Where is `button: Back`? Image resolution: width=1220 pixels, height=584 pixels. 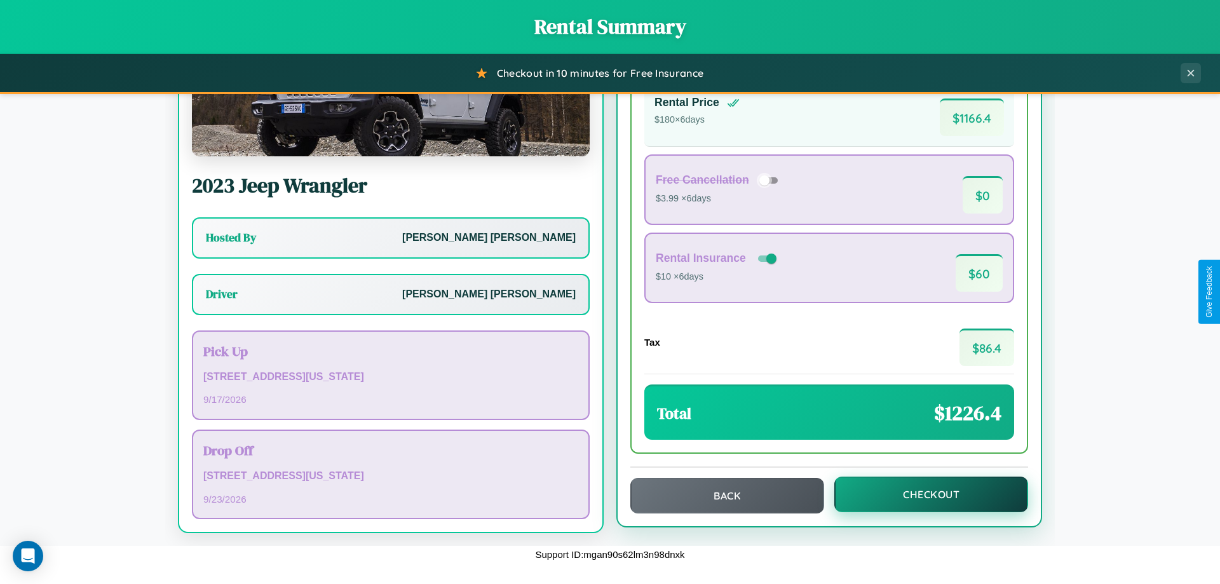 button: Back is located at coordinates (727, 495).